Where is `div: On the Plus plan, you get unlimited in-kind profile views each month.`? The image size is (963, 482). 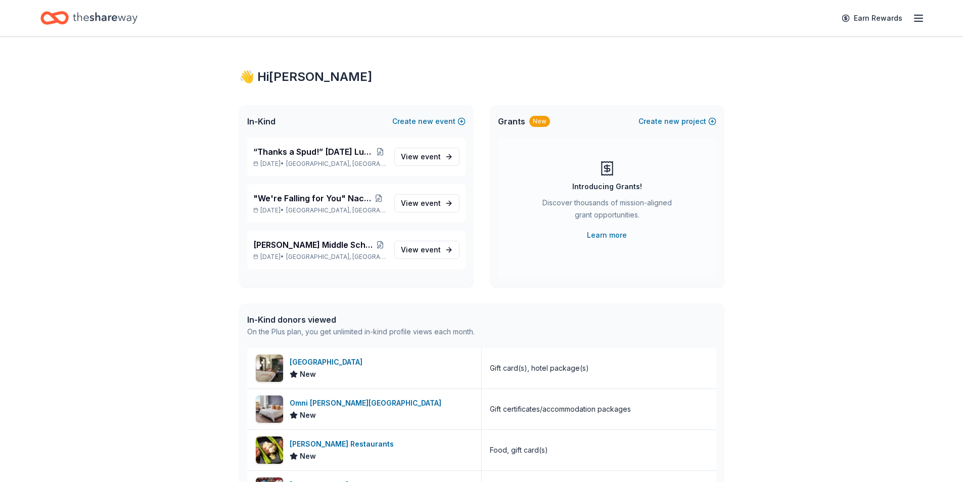 div: On the Plus plan, you get unlimited in-kind profile views each month. is located at coordinates (361, 331).